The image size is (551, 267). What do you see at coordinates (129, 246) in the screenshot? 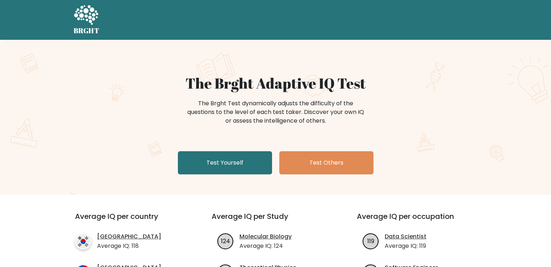
I see `p: Average IQ: 118` at bounding box center [129, 246].